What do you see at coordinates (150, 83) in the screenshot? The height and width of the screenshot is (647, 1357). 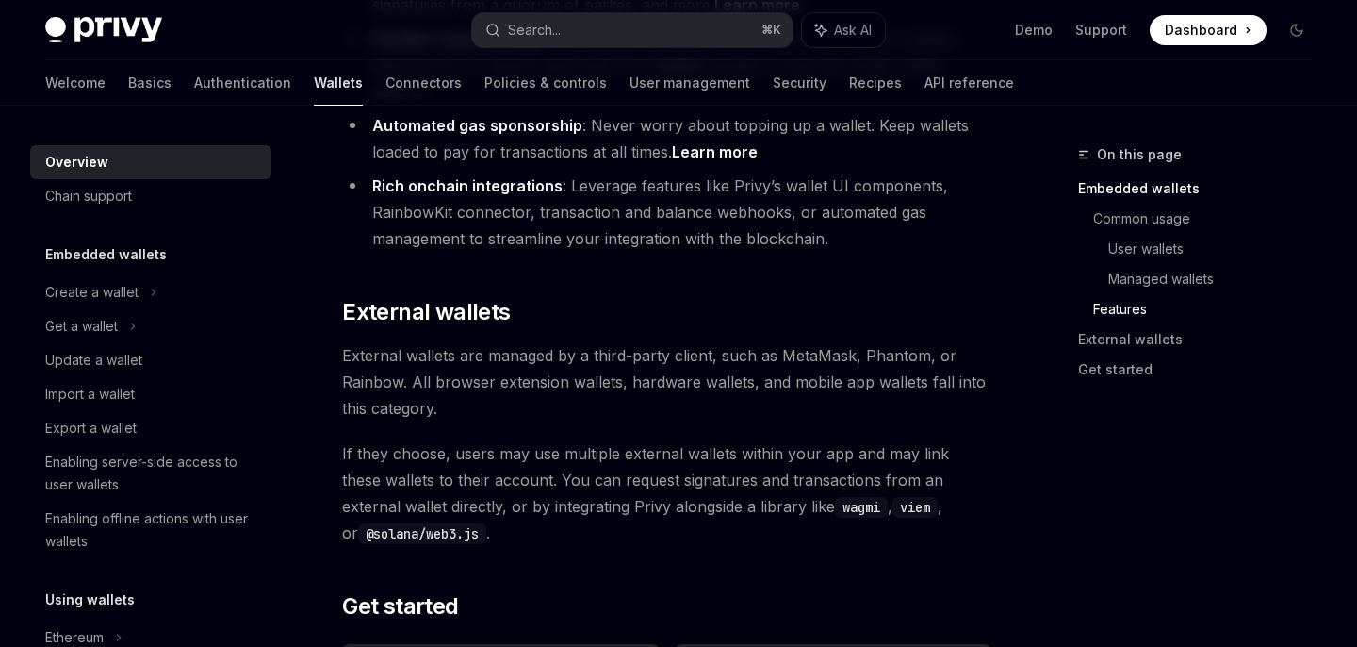 I see `a: Basics` at bounding box center [150, 83].